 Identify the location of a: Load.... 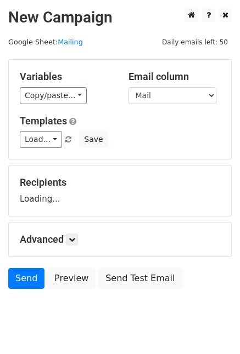
(41, 139).